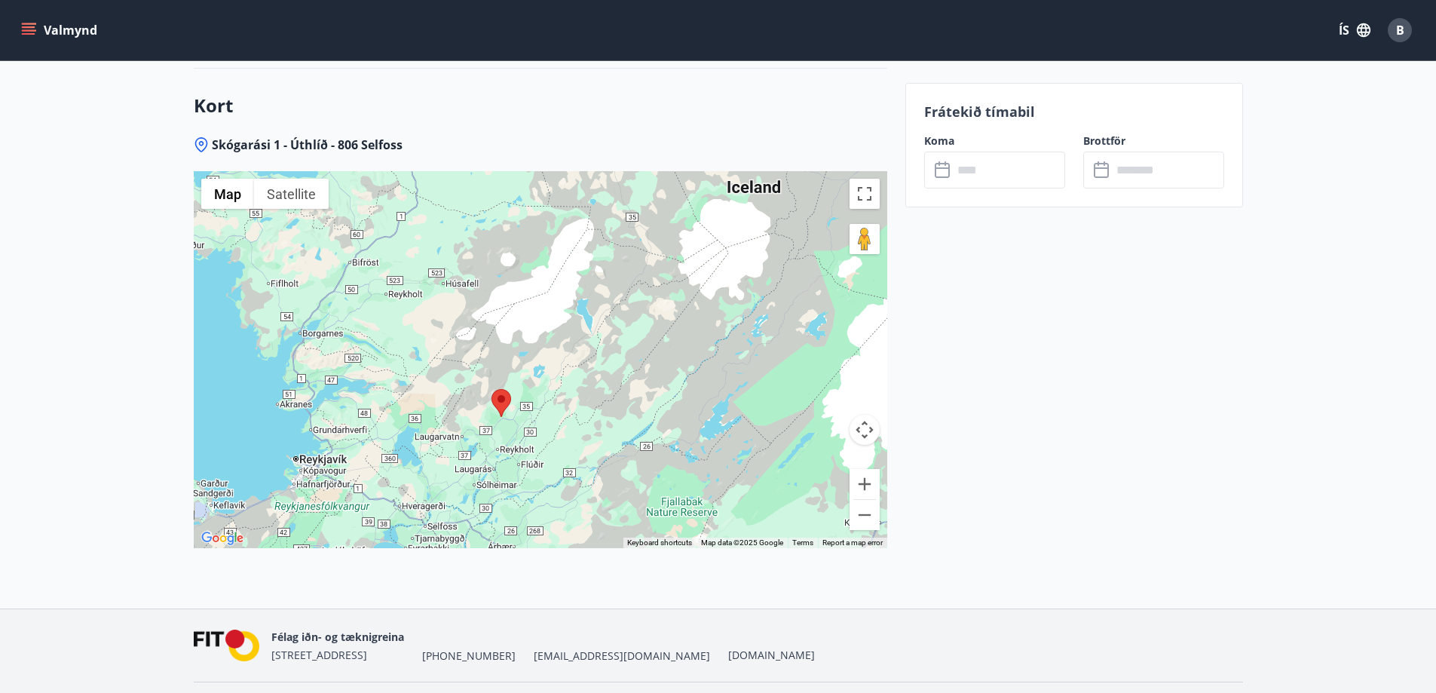 Image resolution: width=1436 pixels, height=693 pixels. I want to click on button: Drag Pegman onto the map to open Street View, so click(865, 239).